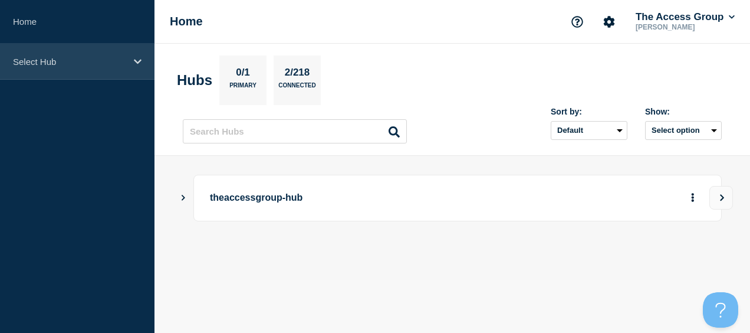  What do you see at coordinates (243, 88) in the screenshot?
I see `p: Primary` at bounding box center [243, 88].